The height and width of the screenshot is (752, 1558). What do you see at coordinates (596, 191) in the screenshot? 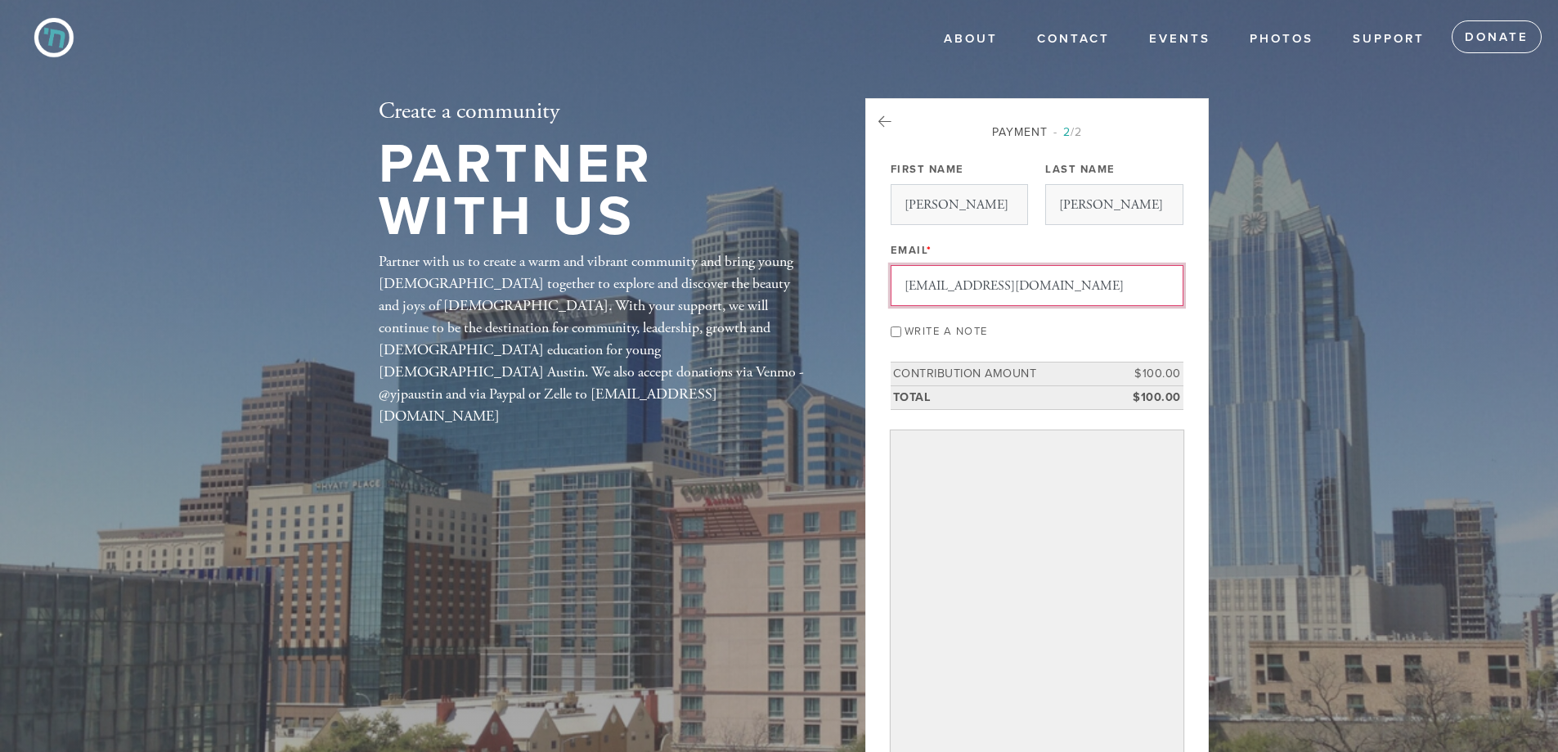
I see `h1: Partner with Us` at bounding box center [596, 191].